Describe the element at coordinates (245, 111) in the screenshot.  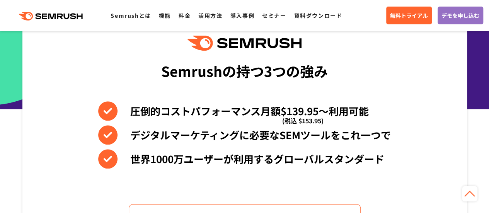
I see `li: 圧倒的コストパフォーマンス月額$139.95〜利用可能` at that location.